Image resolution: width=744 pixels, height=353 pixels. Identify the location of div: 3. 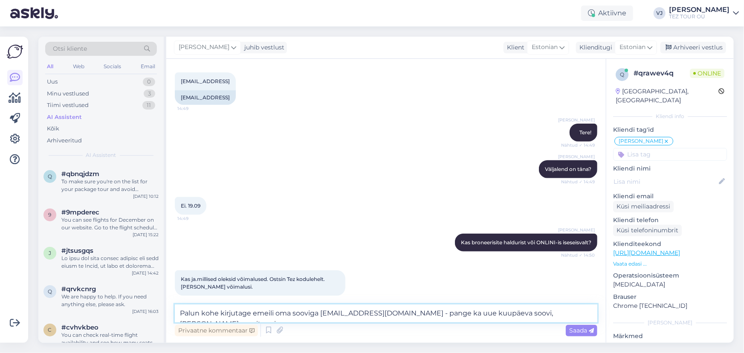
(149, 94).